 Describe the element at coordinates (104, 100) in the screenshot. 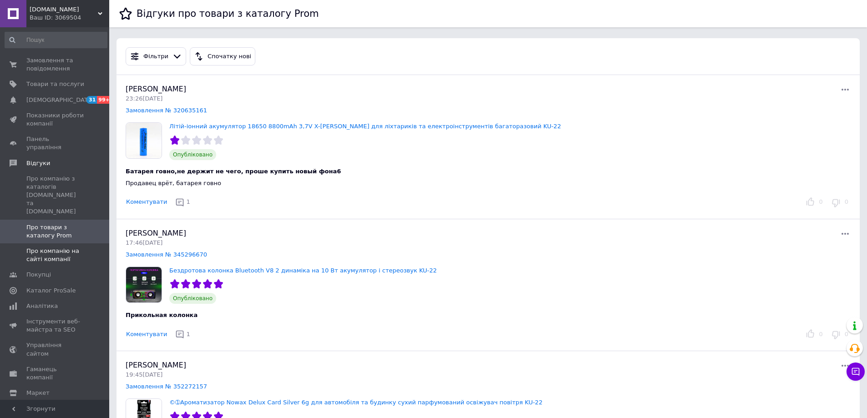

I see `span: 99+` at that location.